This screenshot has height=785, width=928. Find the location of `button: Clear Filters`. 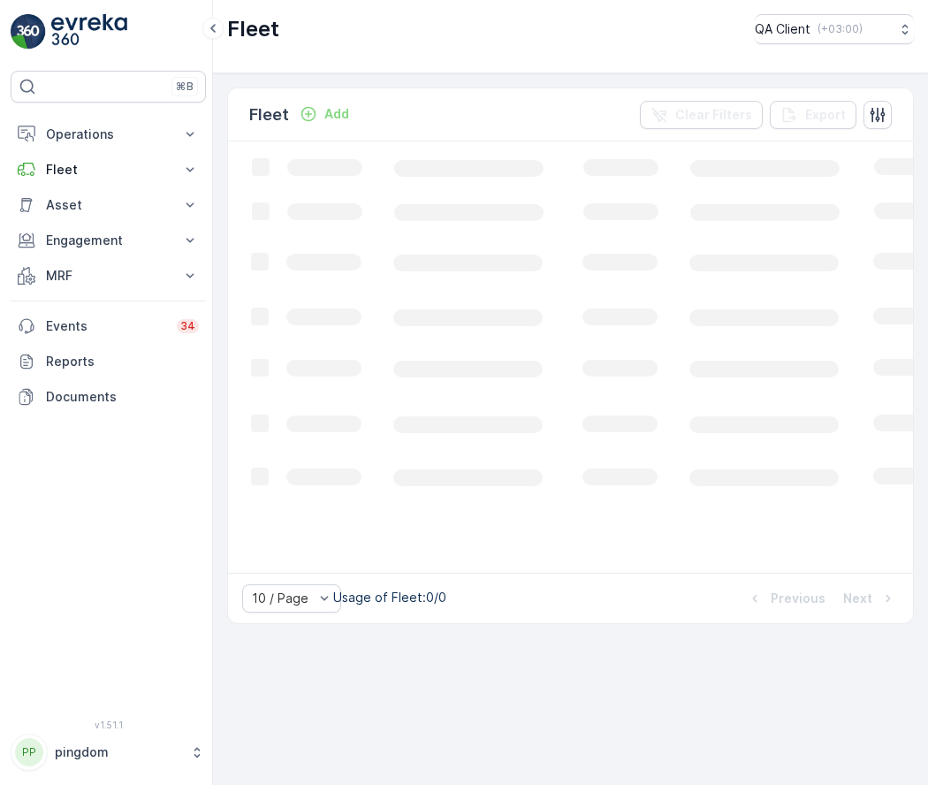

button: Clear Filters is located at coordinates (701, 115).